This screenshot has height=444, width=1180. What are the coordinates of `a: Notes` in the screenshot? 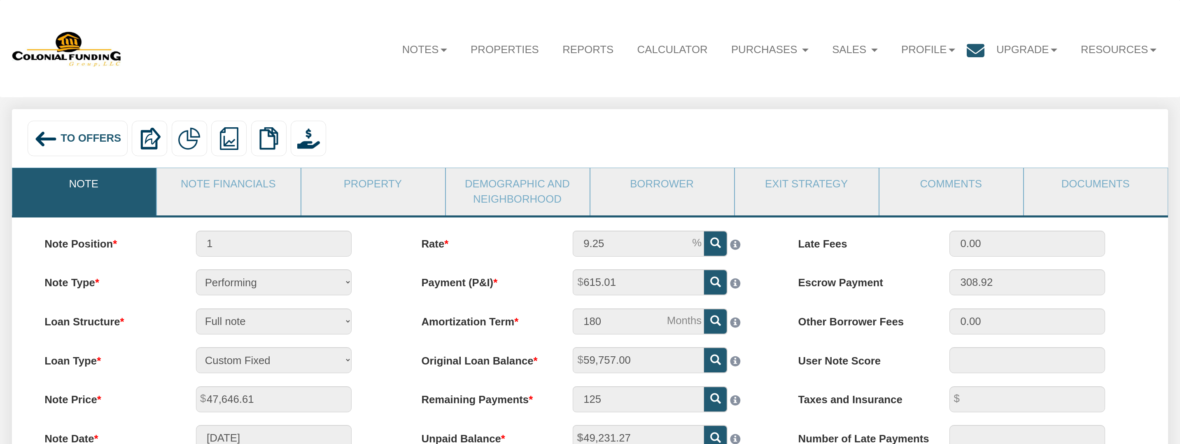 It's located at (425, 49).